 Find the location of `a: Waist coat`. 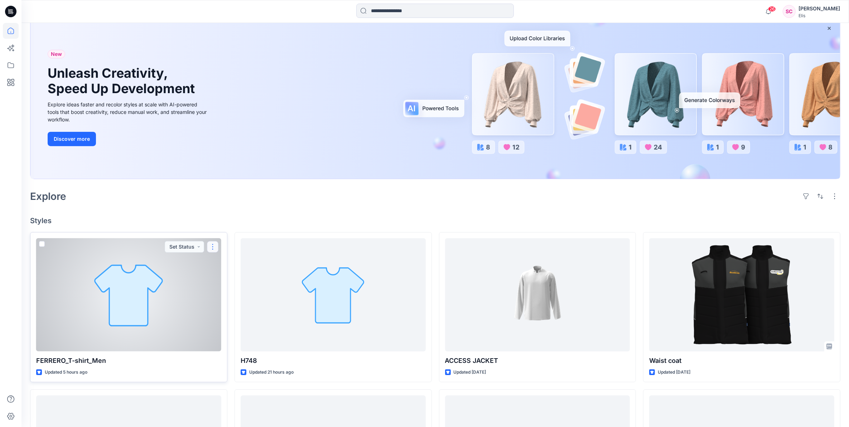

a: Waist coat is located at coordinates (742, 295).